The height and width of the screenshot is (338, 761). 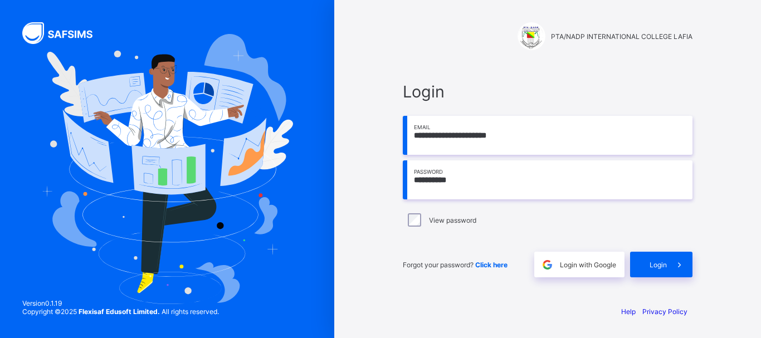 I want to click on strong: Flexisaf Edusoft Limited., so click(x=119, y=311).